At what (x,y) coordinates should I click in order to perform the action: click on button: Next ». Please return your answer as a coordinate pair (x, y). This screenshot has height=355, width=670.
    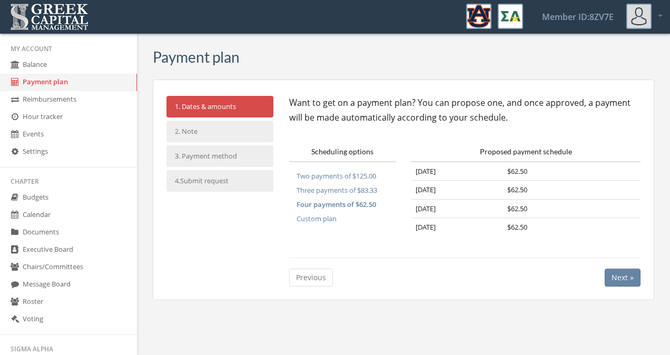
    Looking at the image, I should click on (623, 278).